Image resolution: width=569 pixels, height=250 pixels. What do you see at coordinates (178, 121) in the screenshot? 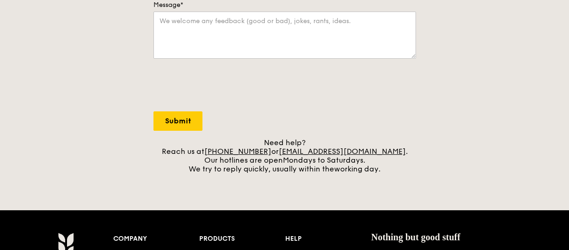
I see `input: Submit` at bounding box center [178, 121].